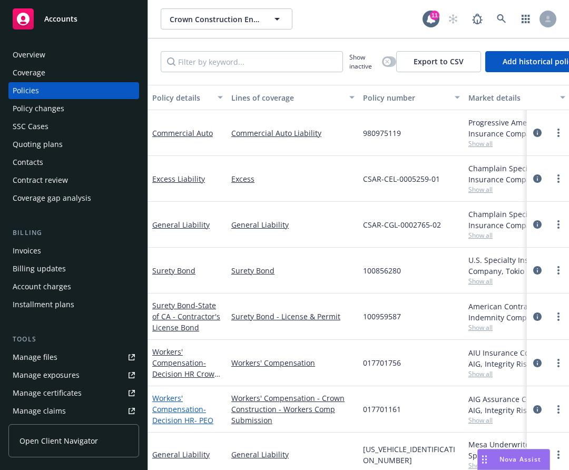  I want to click on a: Installment plans, so click(74, 305).